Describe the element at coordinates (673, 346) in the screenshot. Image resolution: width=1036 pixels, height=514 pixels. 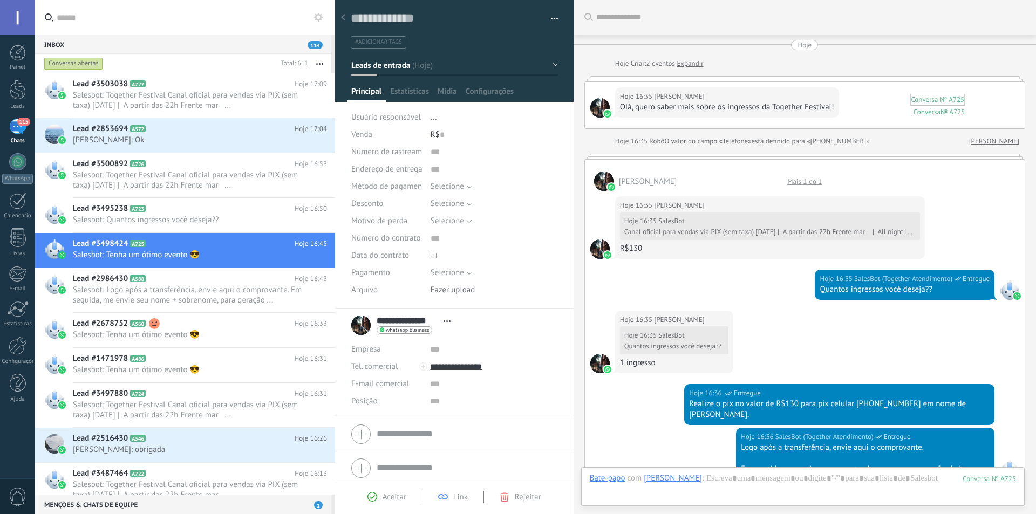
I see `div: Quantos ingressos você deseja??` at that location.